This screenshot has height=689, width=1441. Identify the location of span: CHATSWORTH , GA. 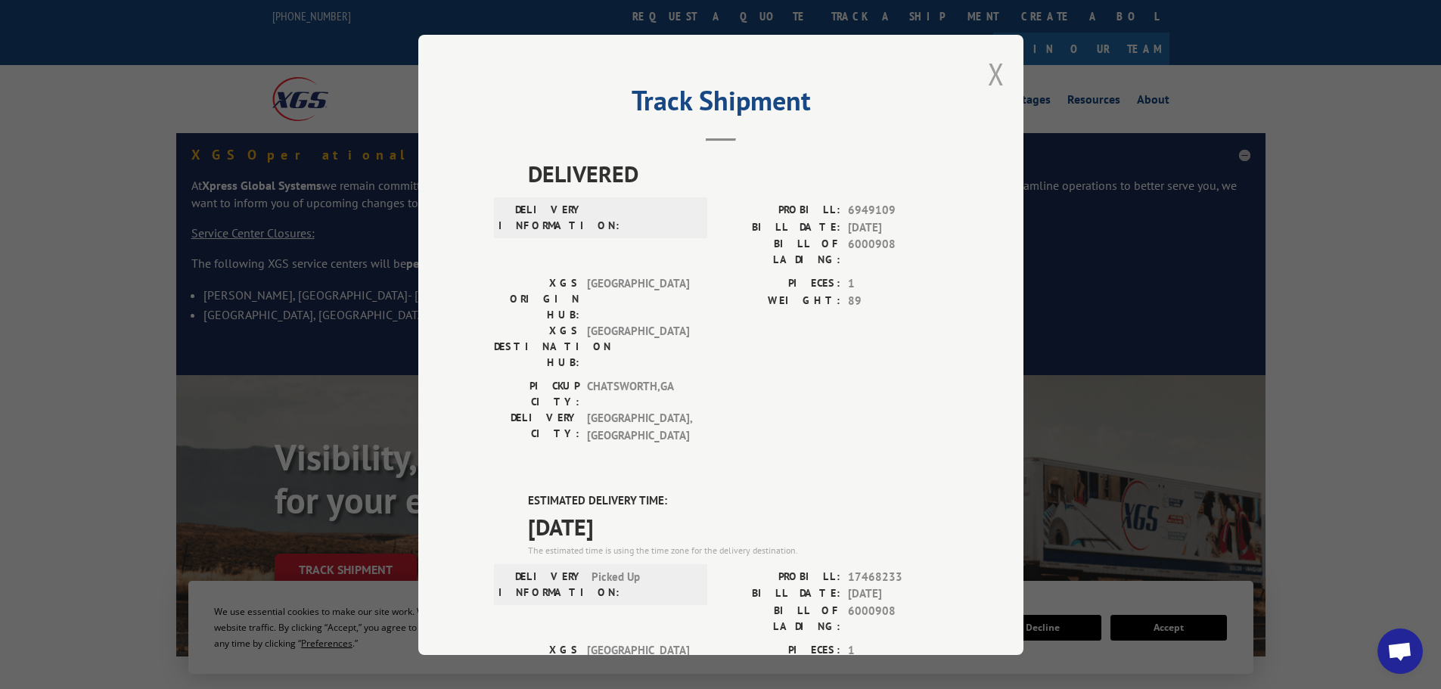
(638, 394).